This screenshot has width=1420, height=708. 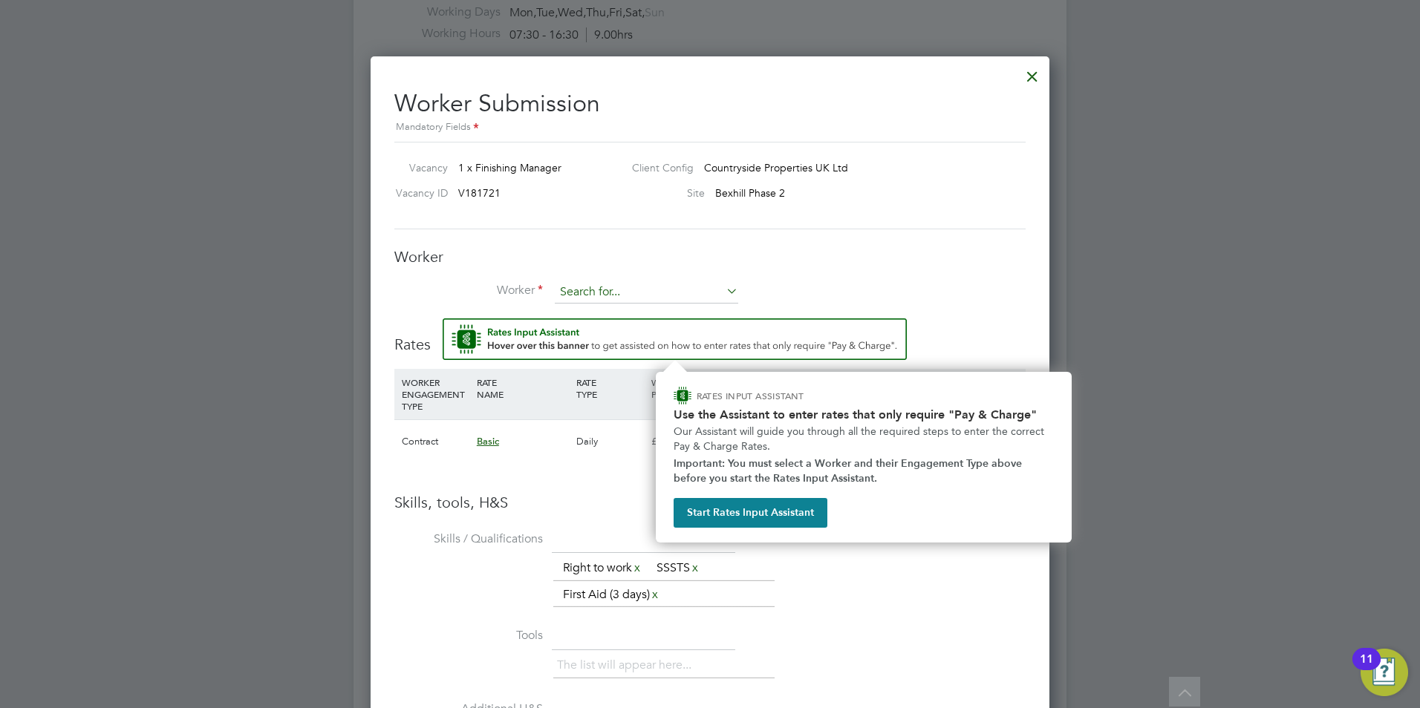 What do you see at coordinates (710, 336) in the screenshot?
I see `h3: Rates` at bounding box center [710, 336].